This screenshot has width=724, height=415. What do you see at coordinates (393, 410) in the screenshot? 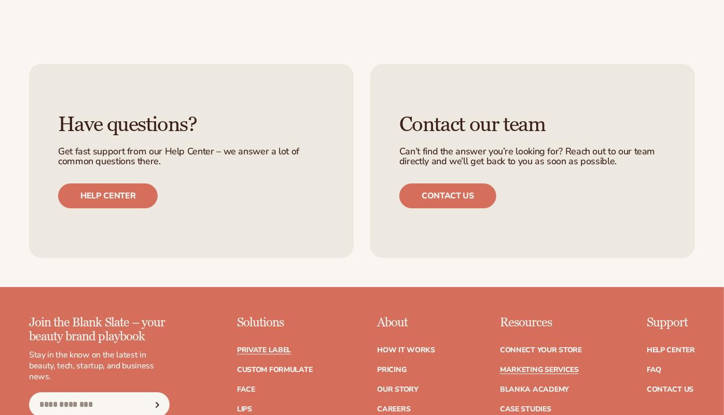
I see `a: Careers` at bounding box center [393, 410].